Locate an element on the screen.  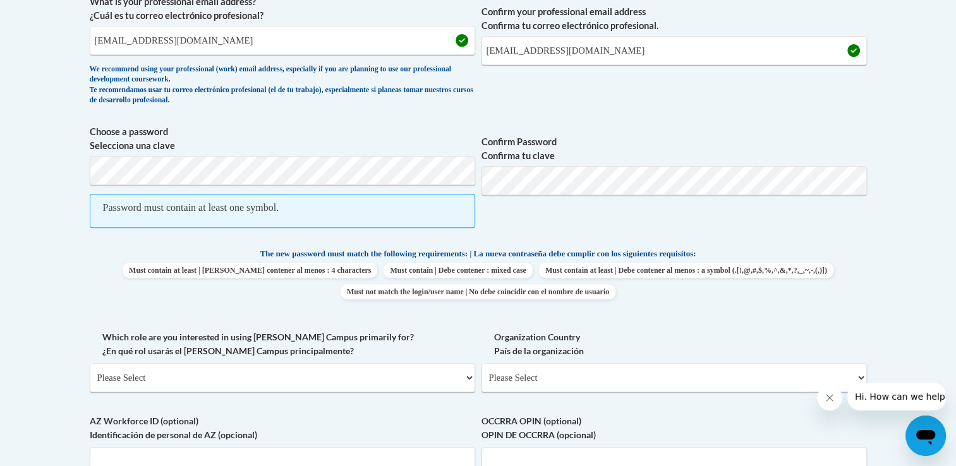
label: Choose a password Selecciona una clave is located at coordinates (282, 139).